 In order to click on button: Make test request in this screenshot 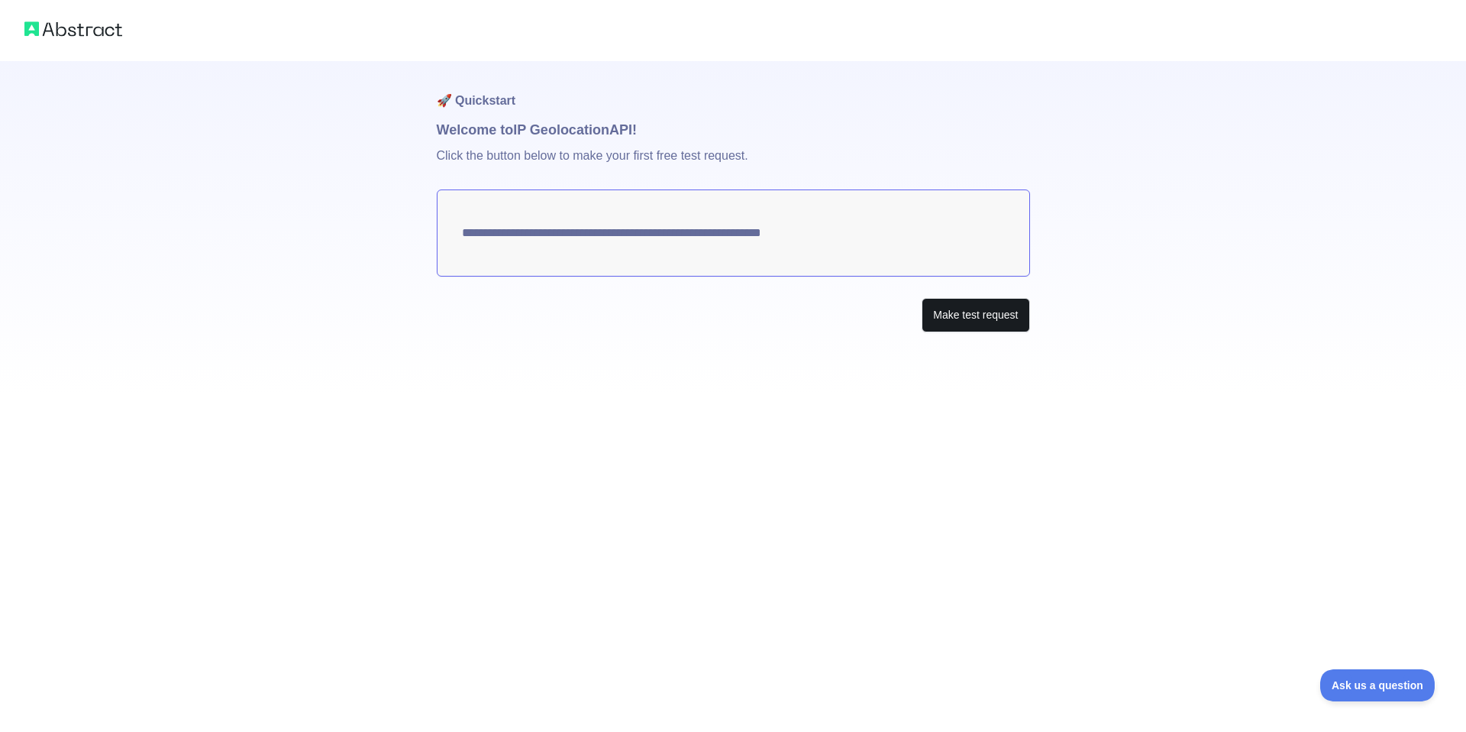, I will do `click(975, 315)`.